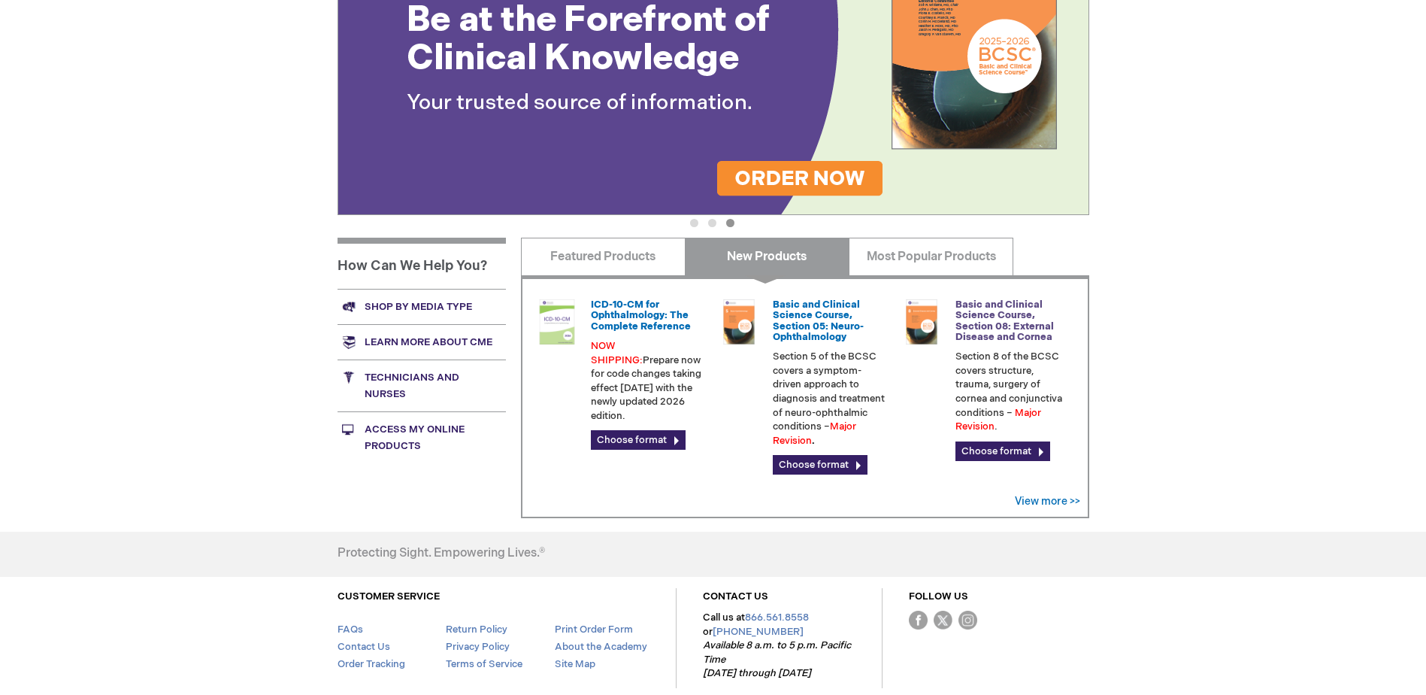 The image size is (1426, 695). Describe the element at coordinates (1047, 501) in the screenshot. I see `a: View more >>` at that location.